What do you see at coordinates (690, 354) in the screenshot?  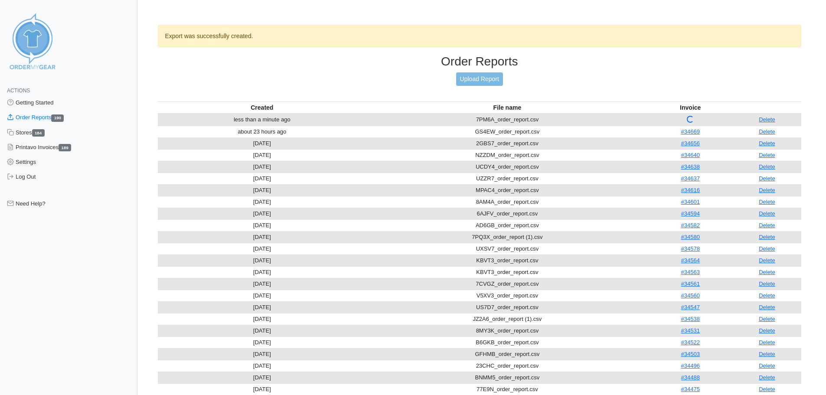 I see `a: #34503` at bounding box center [690, 354].